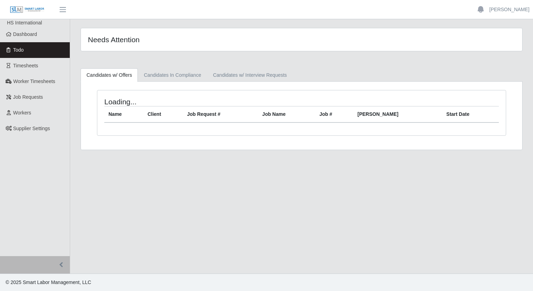 This screenshot has height=291, width=533. I want to click on span: Job Requests, so click(28, 97).